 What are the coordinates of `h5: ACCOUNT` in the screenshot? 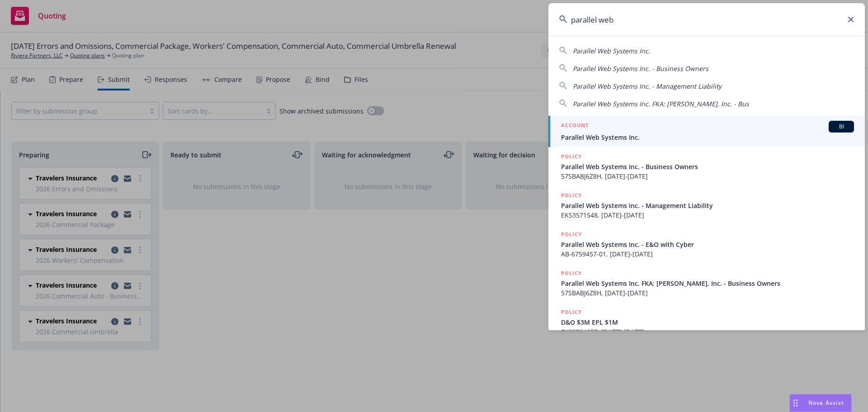 It's located at (575, 126).